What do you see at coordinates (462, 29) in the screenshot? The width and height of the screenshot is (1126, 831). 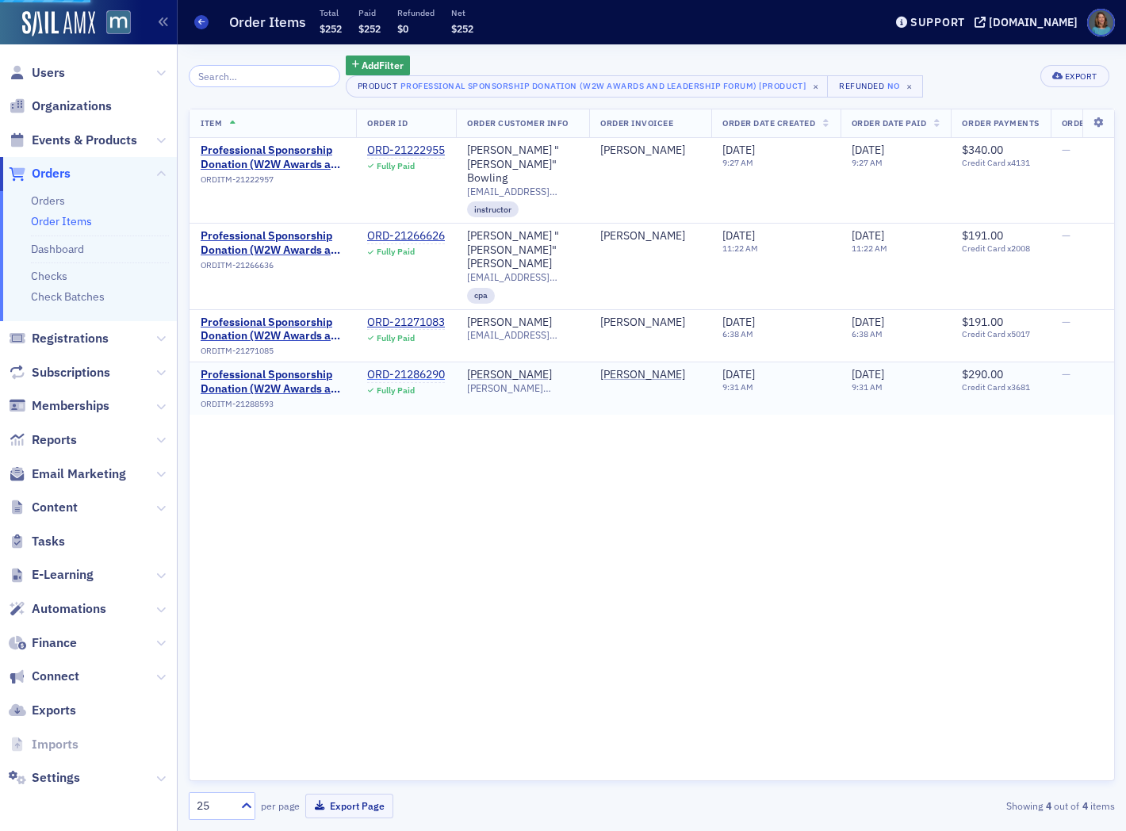 I see `span: $252` at bounding box center [462, 29].